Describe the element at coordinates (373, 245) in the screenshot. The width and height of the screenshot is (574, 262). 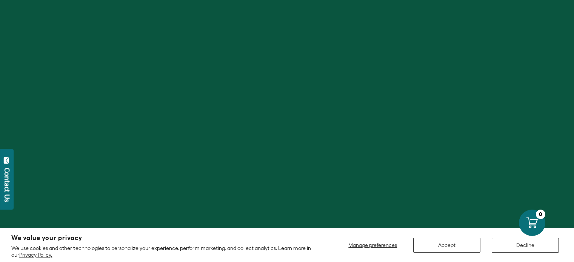
I see `button: Manage preferences` at that location.